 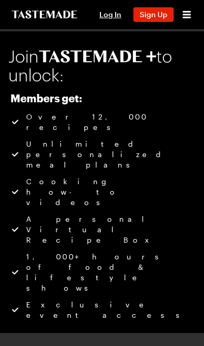 I want to click on a: To Tastemade Home Page, so click(x=44, y=15).